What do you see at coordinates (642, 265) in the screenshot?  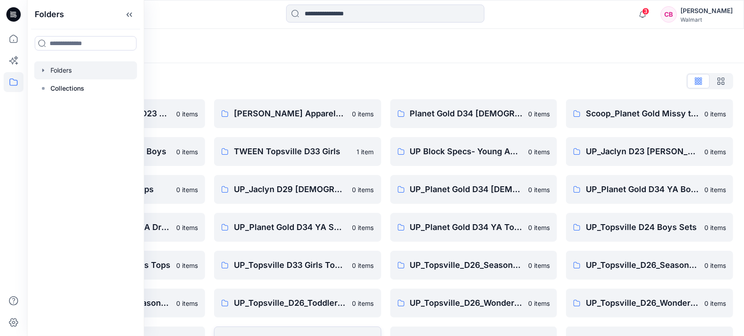 I see `p: UP_Topsville_D26_Seasonal Events_Baby Girl` at bounding box center [642, 265].